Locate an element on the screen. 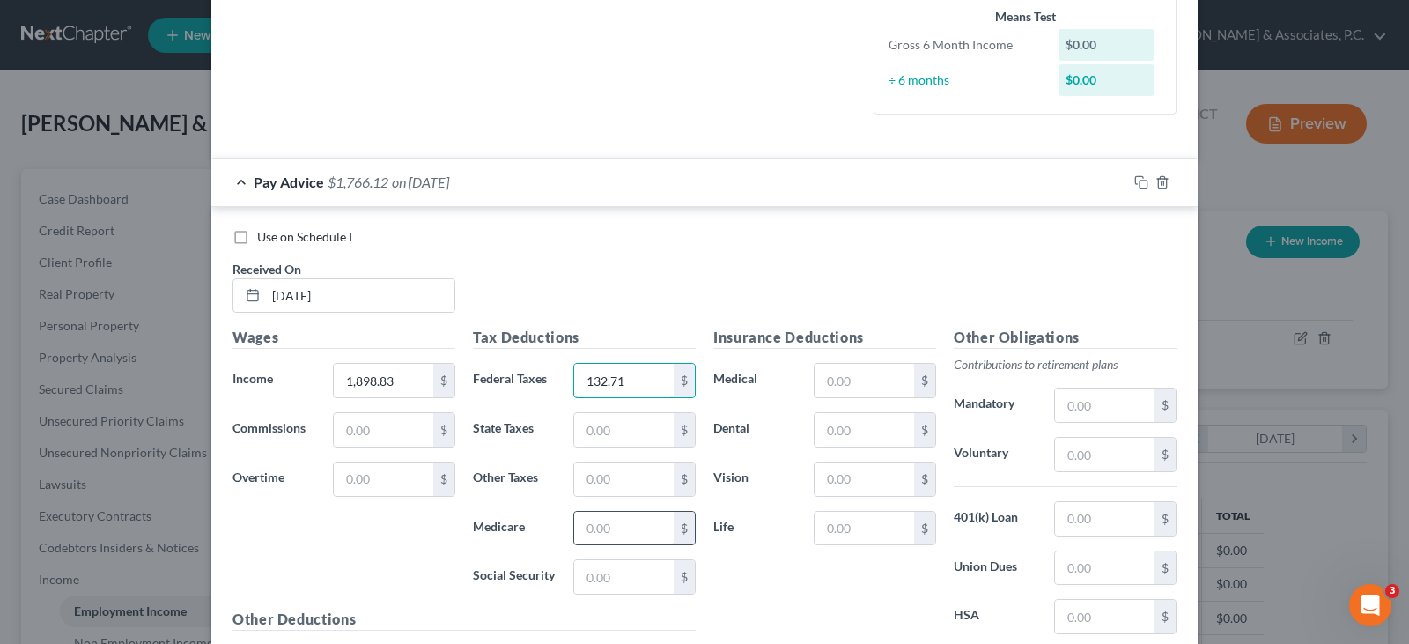 This screenshot has width=1409, height=644. div: ÷ 6 months is located at coordinates (965, 80).